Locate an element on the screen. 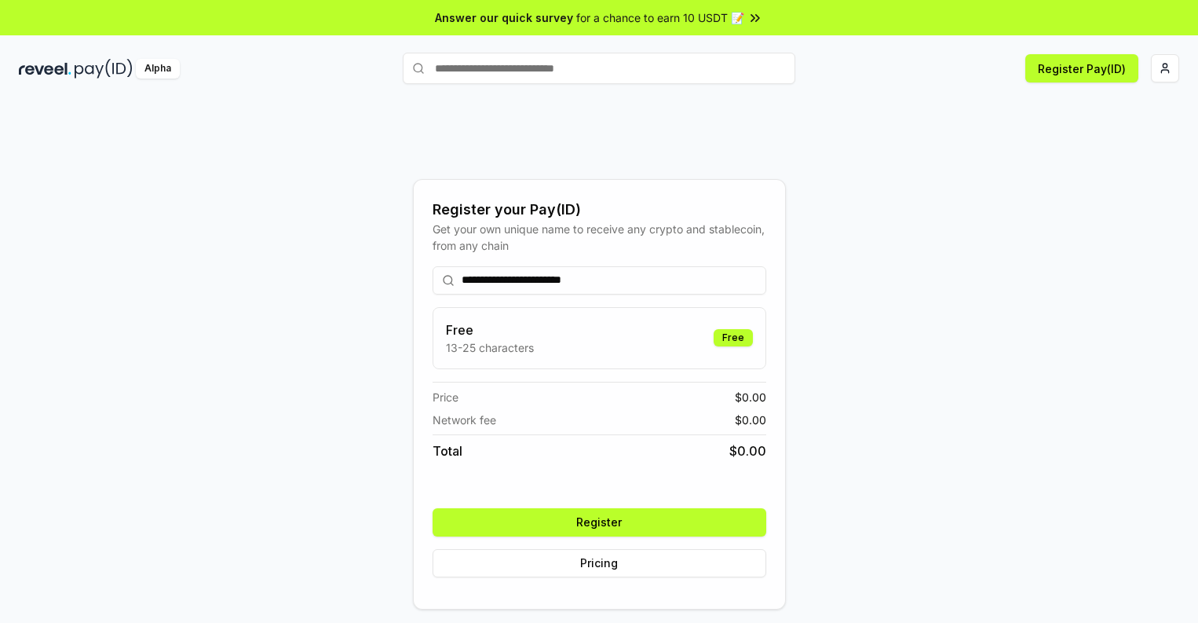 This screenshot has width=1198, height=623. p: 13-25 characters is located at coordinates (490, 347).